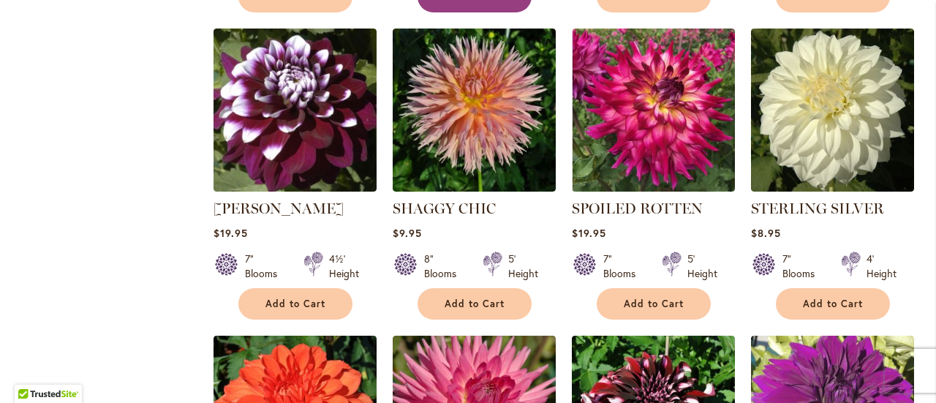 The image size is (936, 403). What do you see at coordinates (832, 110) in the screenshot?
I see `img: Sterling Silver` at bounding box center [832, 110].